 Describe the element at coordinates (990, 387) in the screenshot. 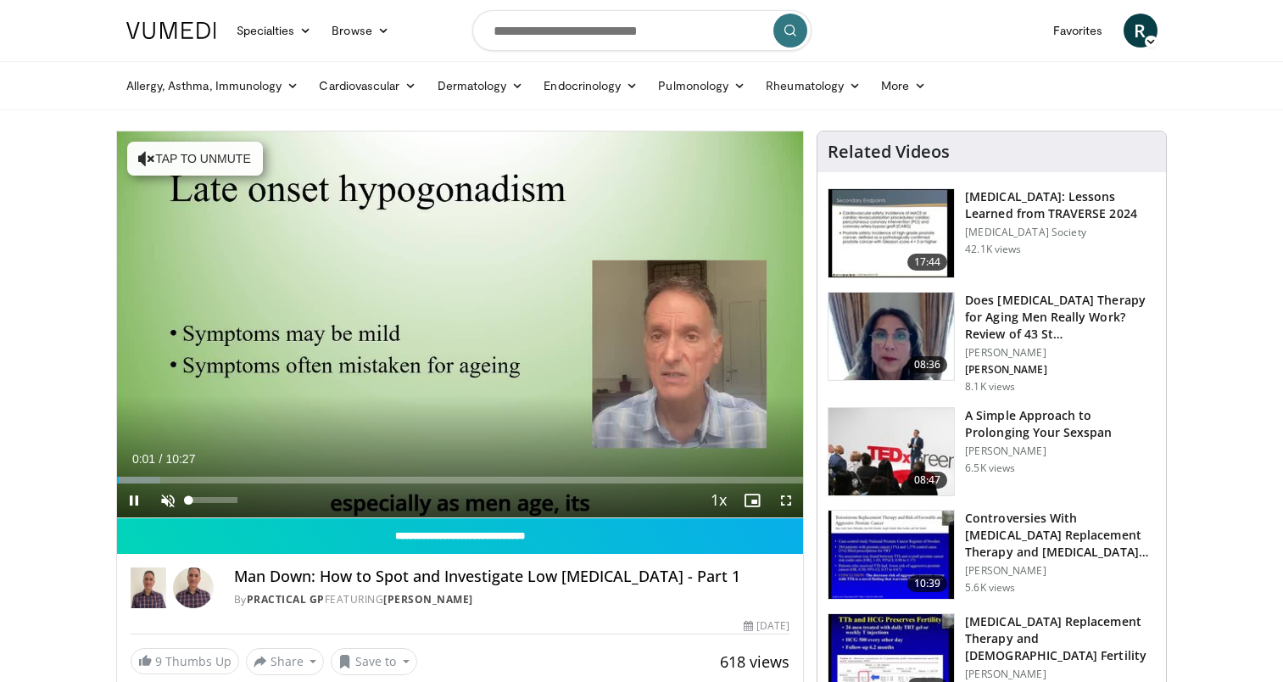

I see `p: 8.1K views` at that location.